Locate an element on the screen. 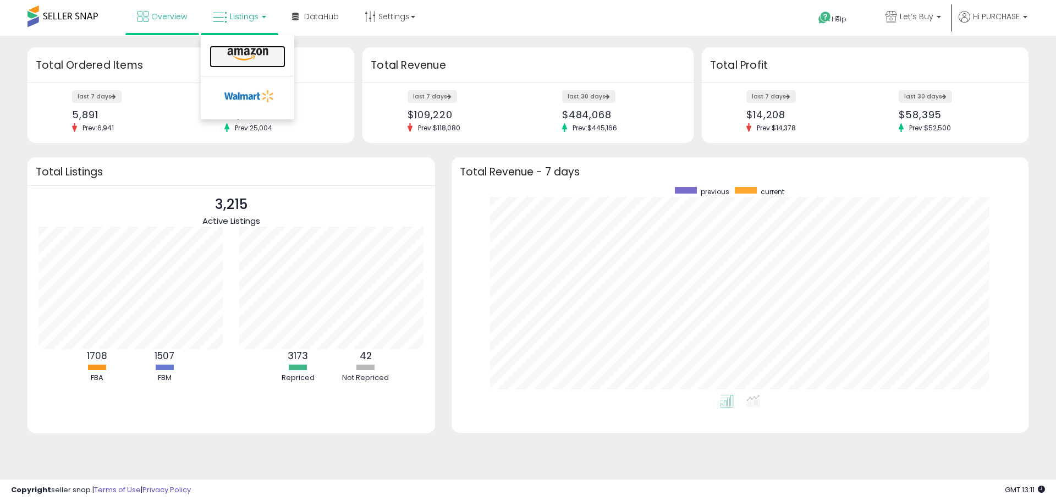  b: 42 is located at coordinates (366, 356).